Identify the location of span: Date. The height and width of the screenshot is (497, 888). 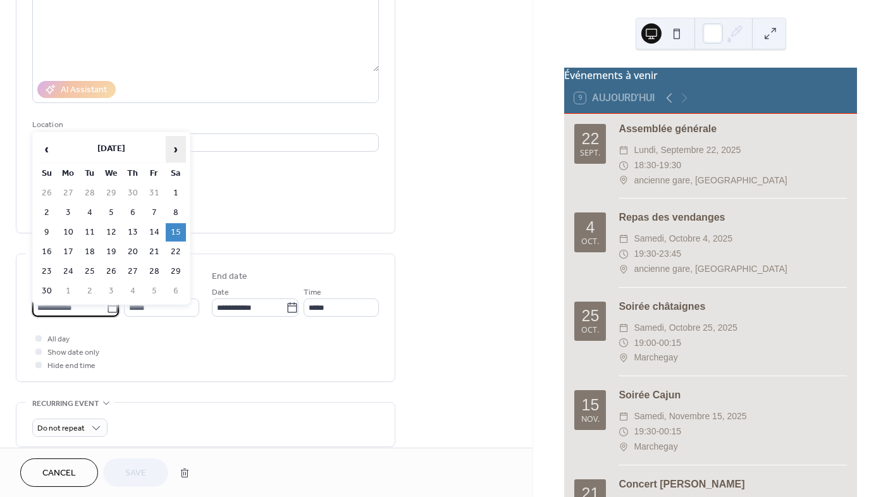
(220, 293).